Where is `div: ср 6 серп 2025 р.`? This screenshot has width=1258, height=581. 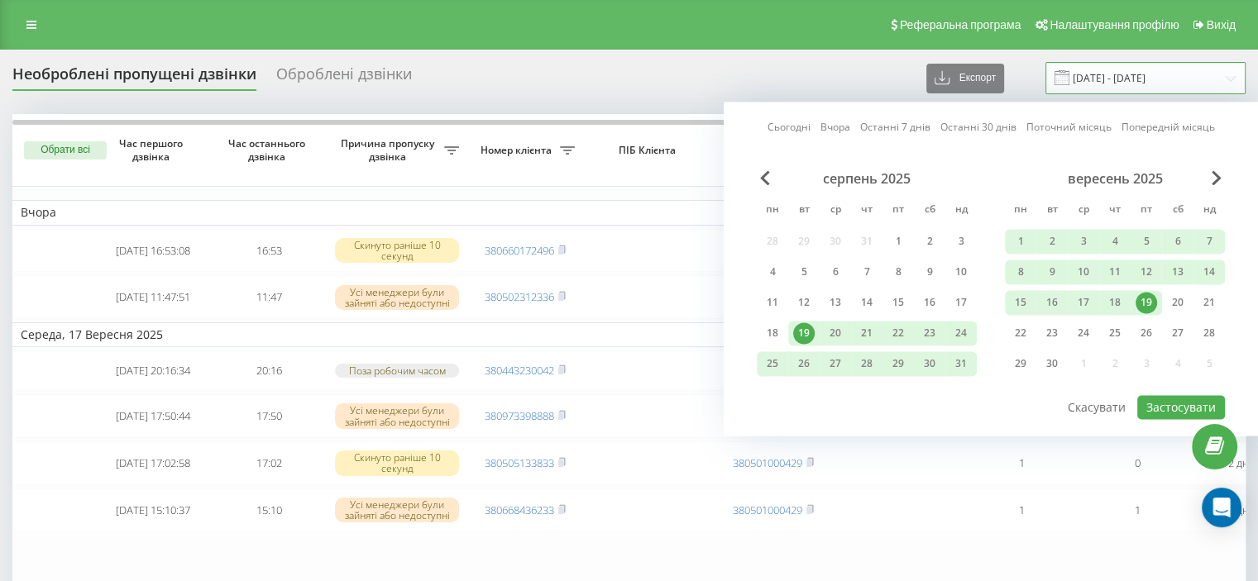
div: ср 6 серп 2025 р. is located at coordinates (835, 272).